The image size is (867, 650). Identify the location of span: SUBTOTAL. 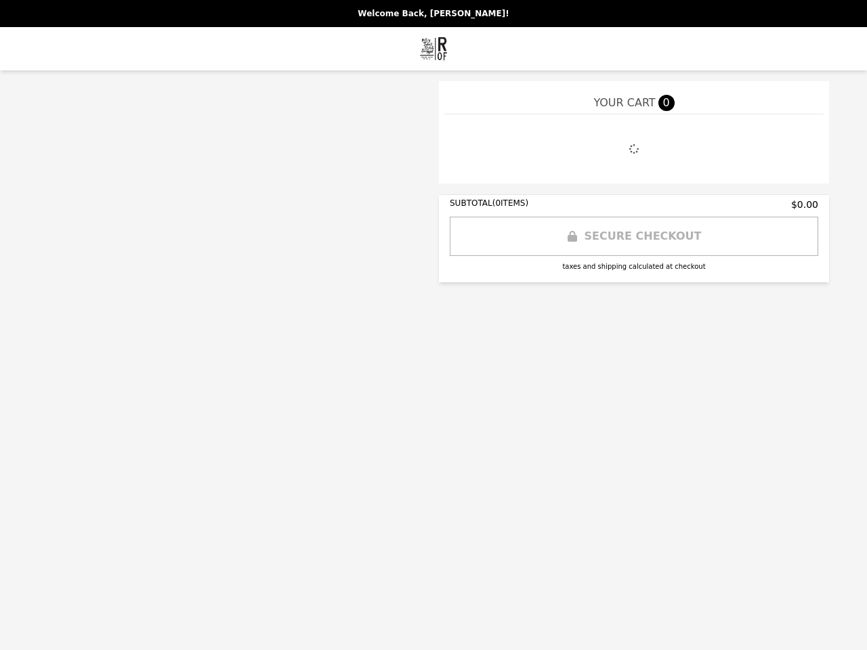
(471, 203).